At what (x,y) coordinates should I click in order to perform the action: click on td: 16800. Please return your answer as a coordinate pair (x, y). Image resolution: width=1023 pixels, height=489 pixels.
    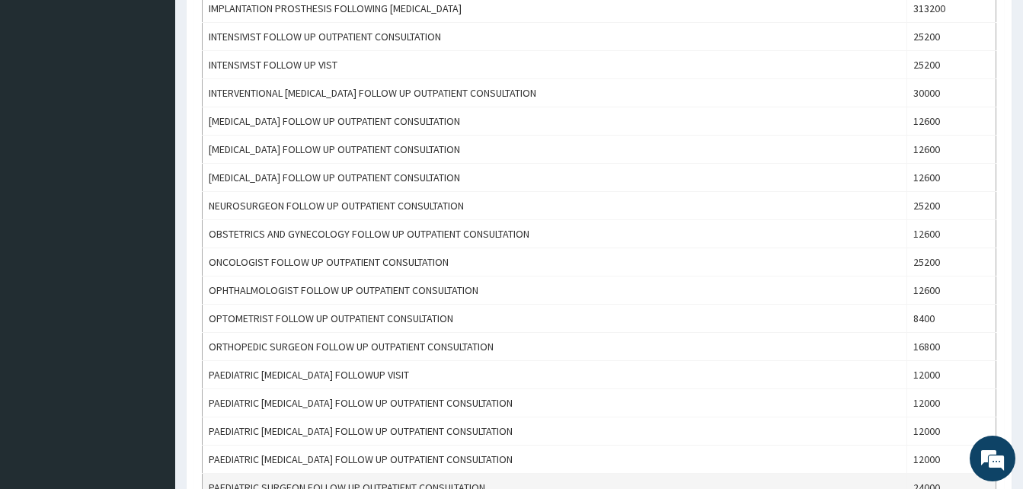
    Looking at the image, I should click on (952, 347).